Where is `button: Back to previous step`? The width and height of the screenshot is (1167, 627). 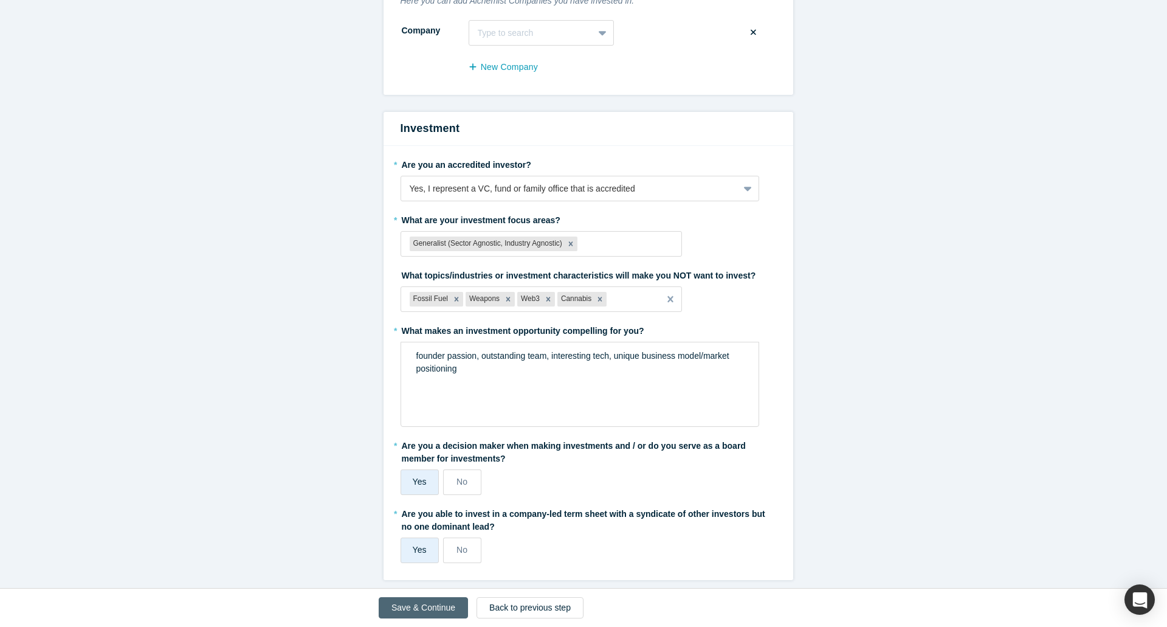
button: Back to previous step is located at coordinates (530, 607).